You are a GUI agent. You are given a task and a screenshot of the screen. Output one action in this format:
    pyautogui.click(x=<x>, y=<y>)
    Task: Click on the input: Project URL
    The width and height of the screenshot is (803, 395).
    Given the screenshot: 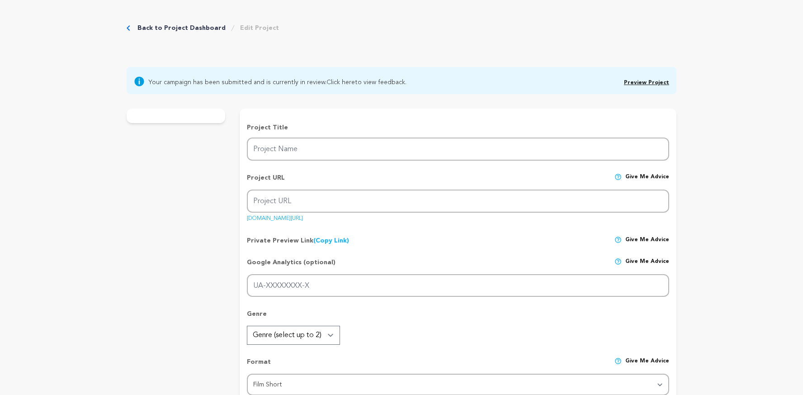 What is the action you would take?
    pyautogui.click(x=458, y=201)
    